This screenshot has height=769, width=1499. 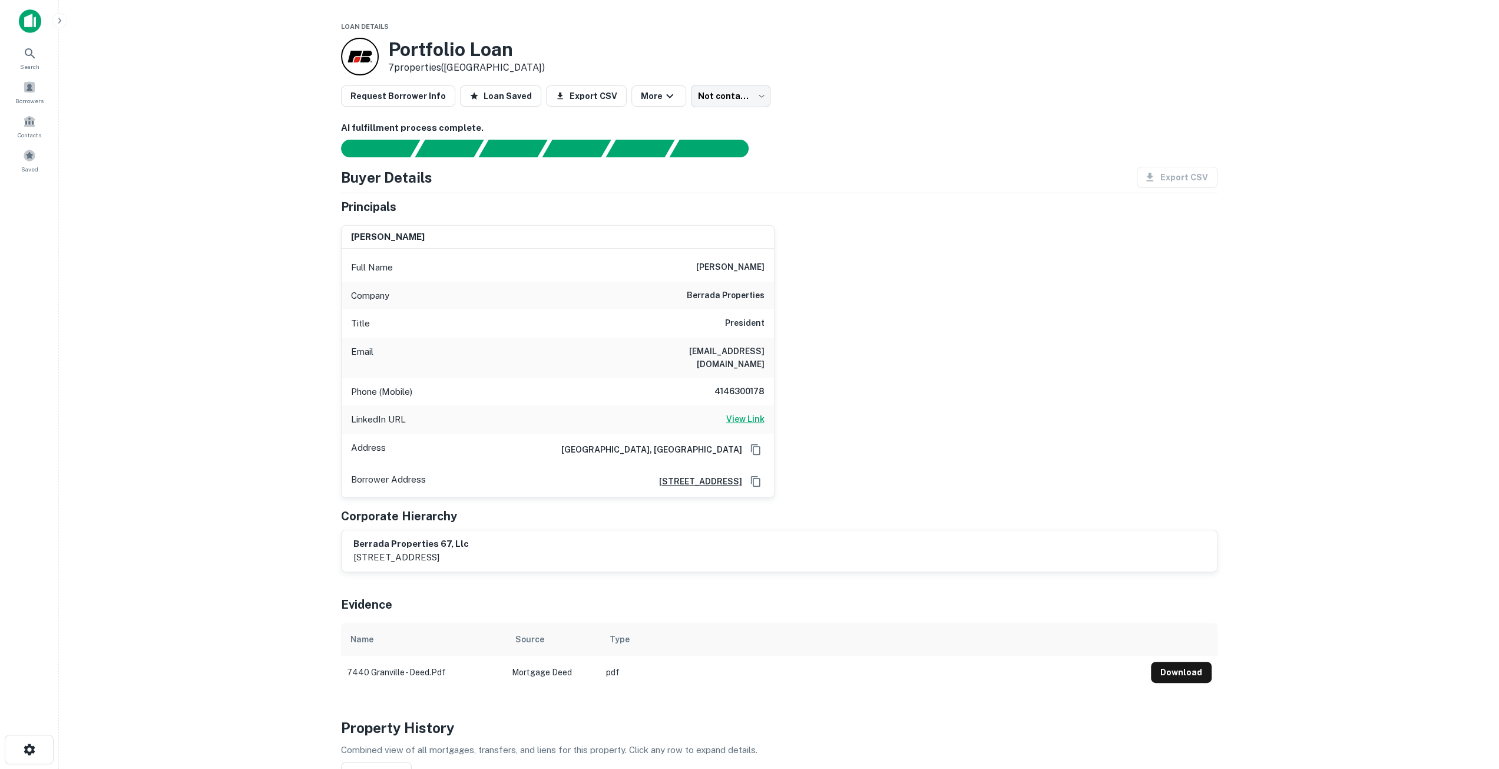 What do you see at coordinates (779, 728) in the screenshot?
I see `h4: Property History` at bounding box center [779, 728].